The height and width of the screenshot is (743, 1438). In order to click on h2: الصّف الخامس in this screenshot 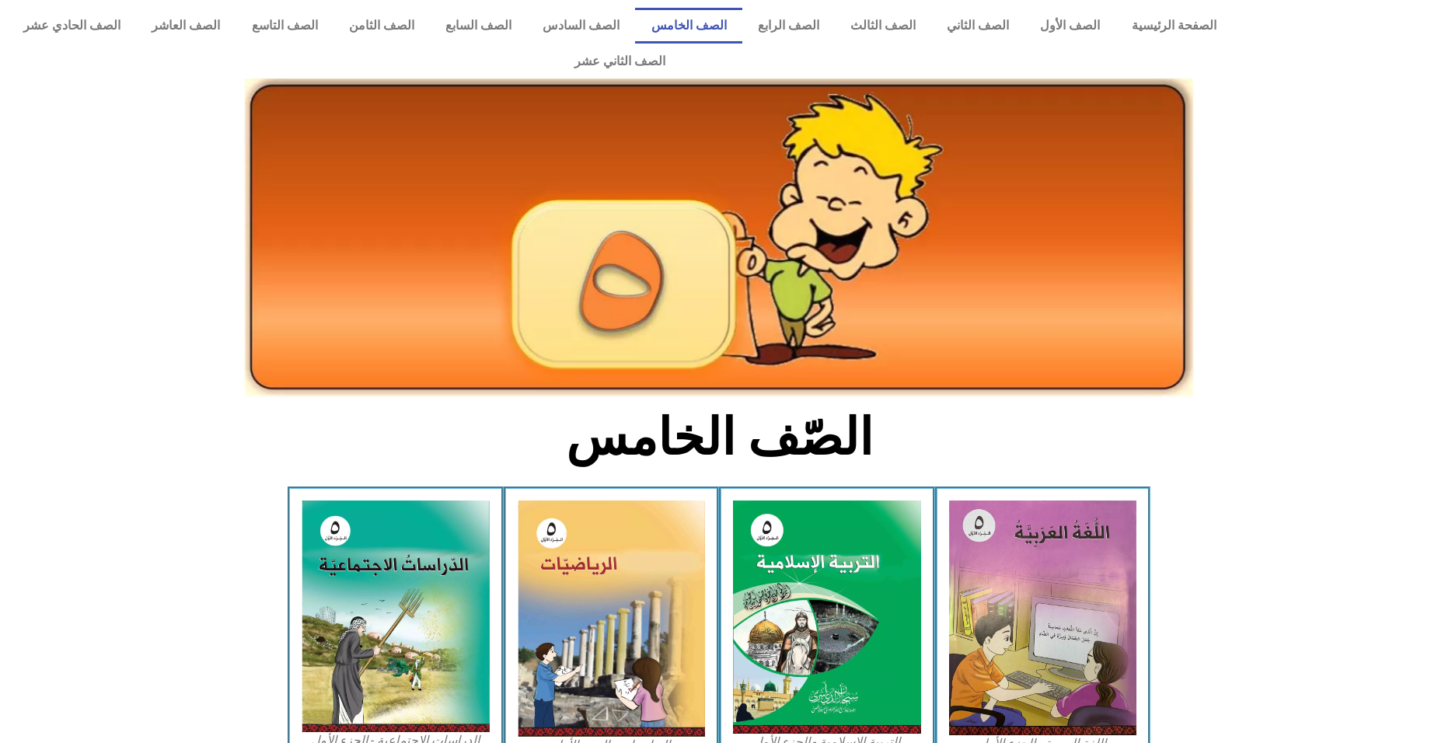, I will do `click(719, 438)`.